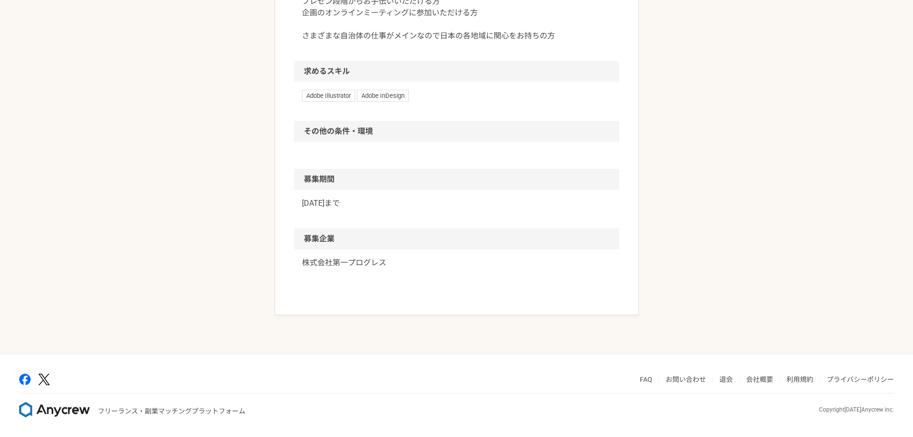  What do you see at coordinates (457, 263) in the screenshot?
I see `a: 株式会社第一プログレス` at bounding box center [457, 263].